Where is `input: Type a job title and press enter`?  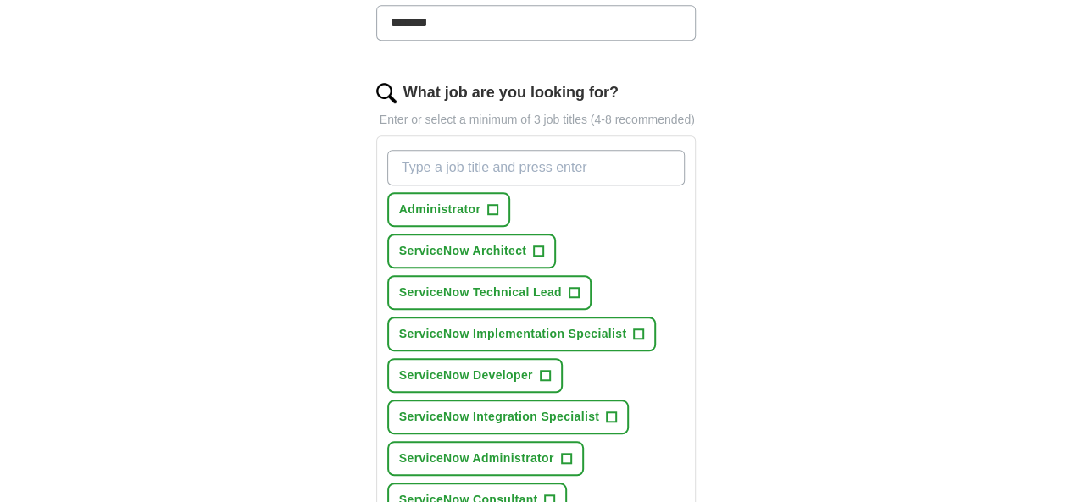
input: Type a job title and press enter is located at coordinates (536, 168).